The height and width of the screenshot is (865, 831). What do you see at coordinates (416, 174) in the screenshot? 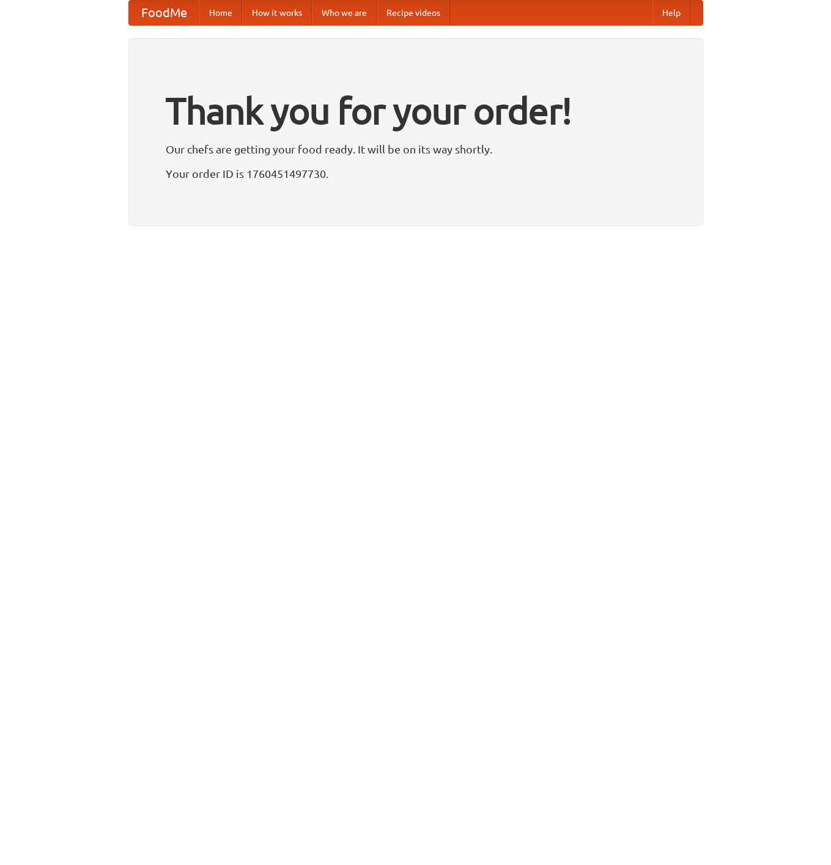
I see `p: Your order ID is 1760451497730.` at bounding box center [416, 174].